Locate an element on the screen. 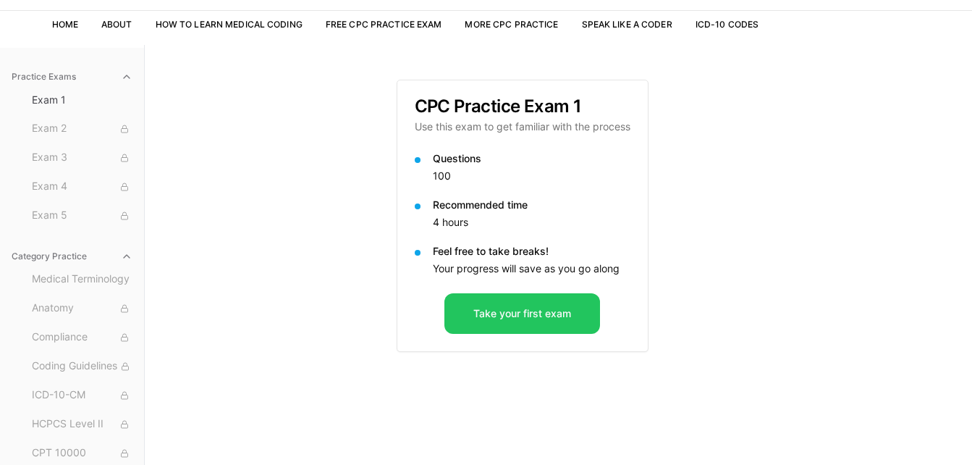  span: Exam 3 is located at coordinates (82, 158).